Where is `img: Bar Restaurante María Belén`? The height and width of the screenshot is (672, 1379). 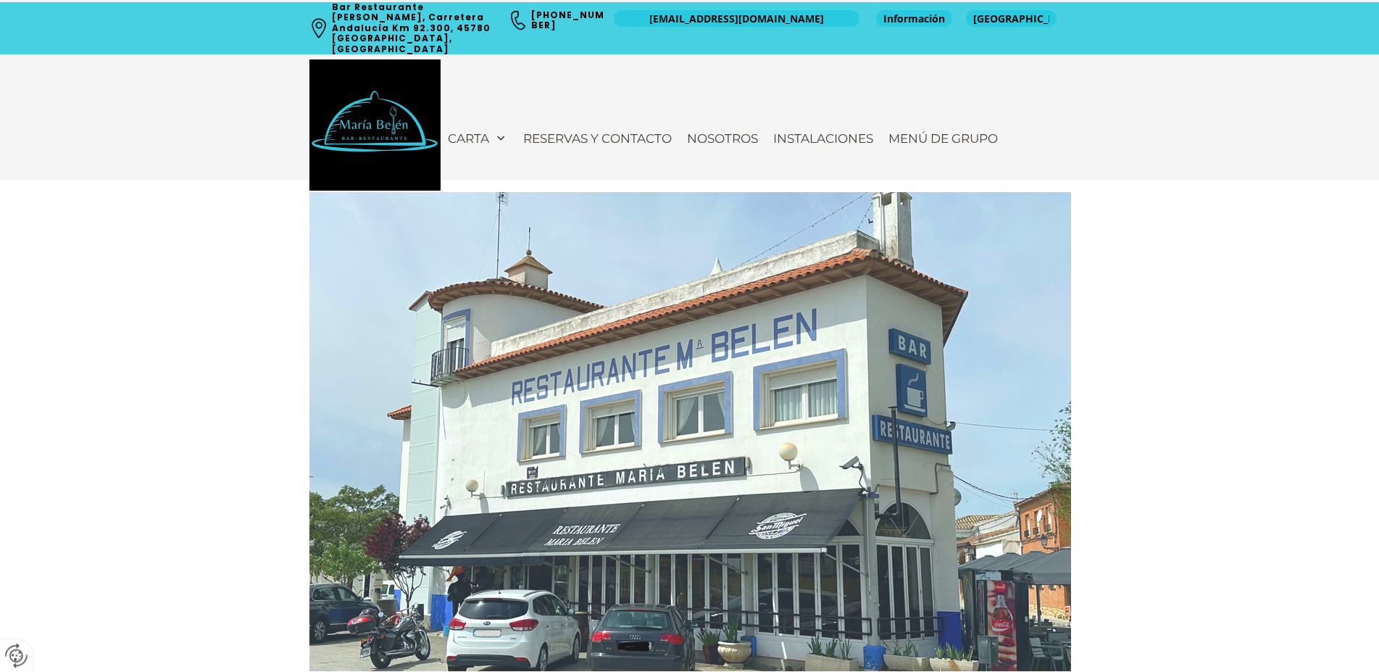 img: Bar Restaurante María Belén is located at coordinates (375, 125).